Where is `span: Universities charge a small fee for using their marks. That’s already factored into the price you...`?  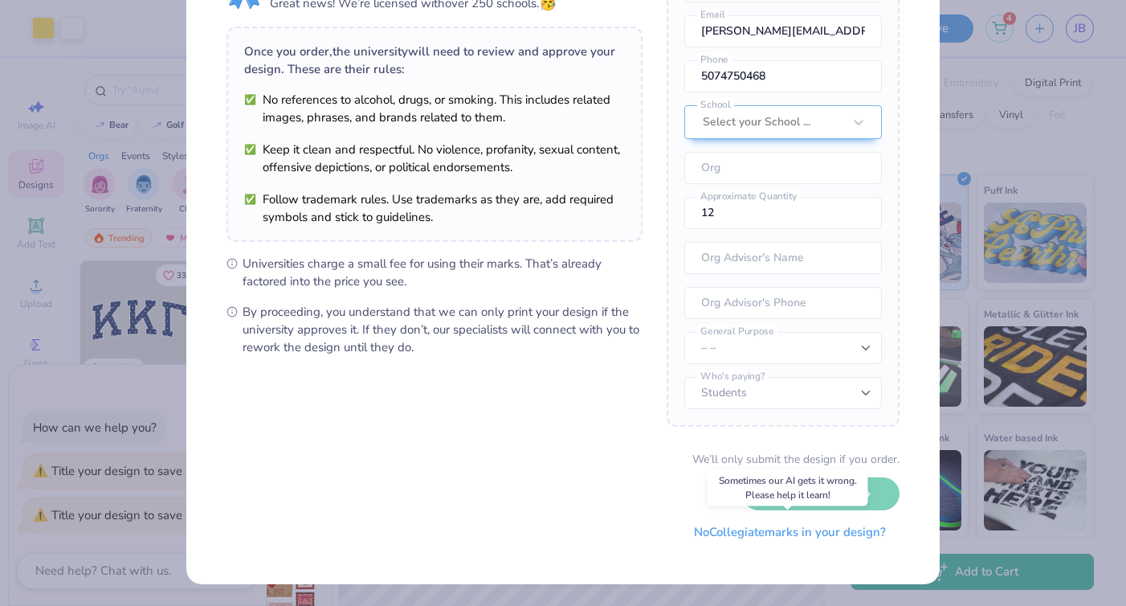 span: Universities charge a small fee for using their marks. That’s already factored into the price you... is located at coordinates (443, 272).